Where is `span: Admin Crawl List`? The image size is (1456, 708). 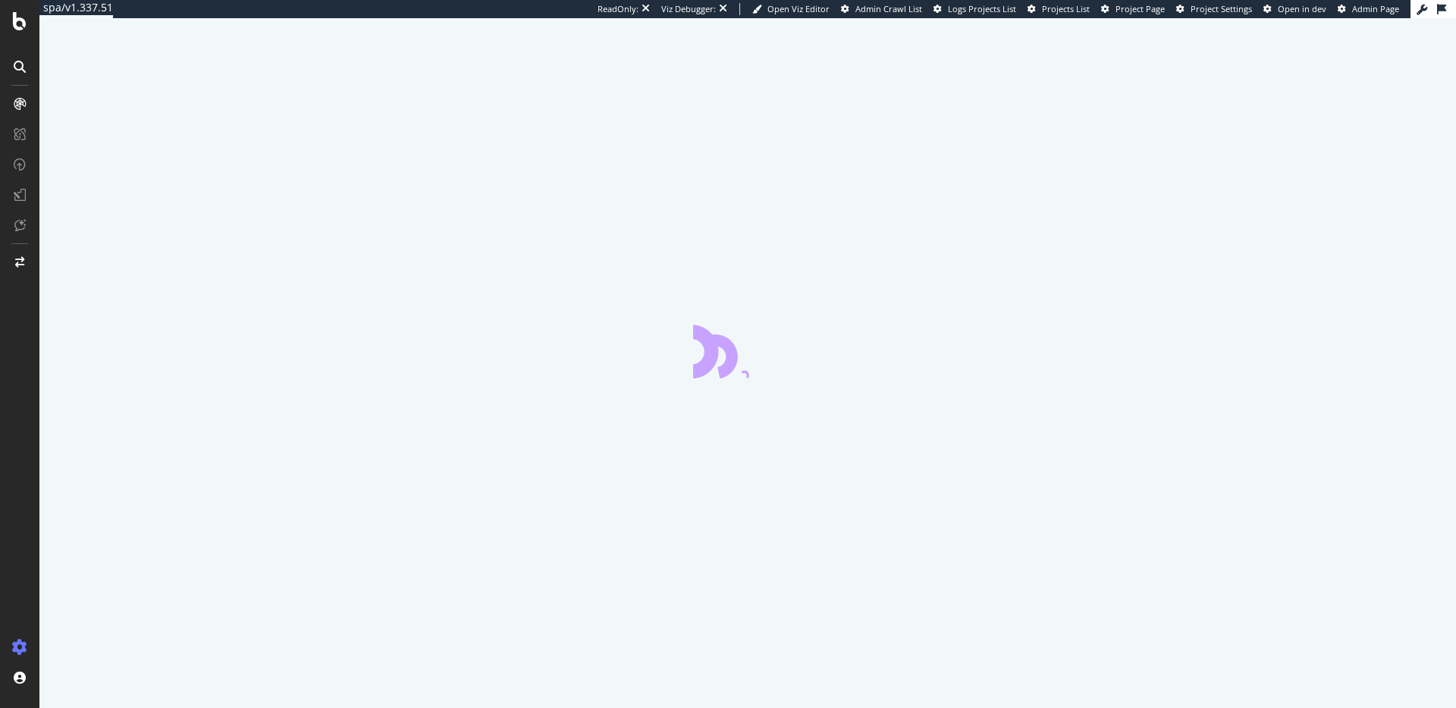 span: Admin Crawl List is located at coordinates (889, 8).